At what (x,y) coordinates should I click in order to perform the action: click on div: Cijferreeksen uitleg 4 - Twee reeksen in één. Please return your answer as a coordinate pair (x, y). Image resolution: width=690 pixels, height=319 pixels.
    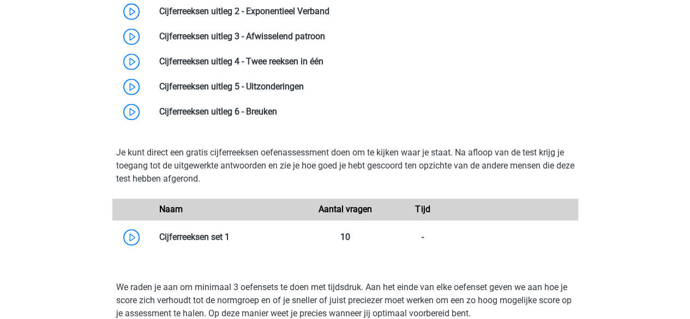
    Looking at the image, I should click on (365, 62).